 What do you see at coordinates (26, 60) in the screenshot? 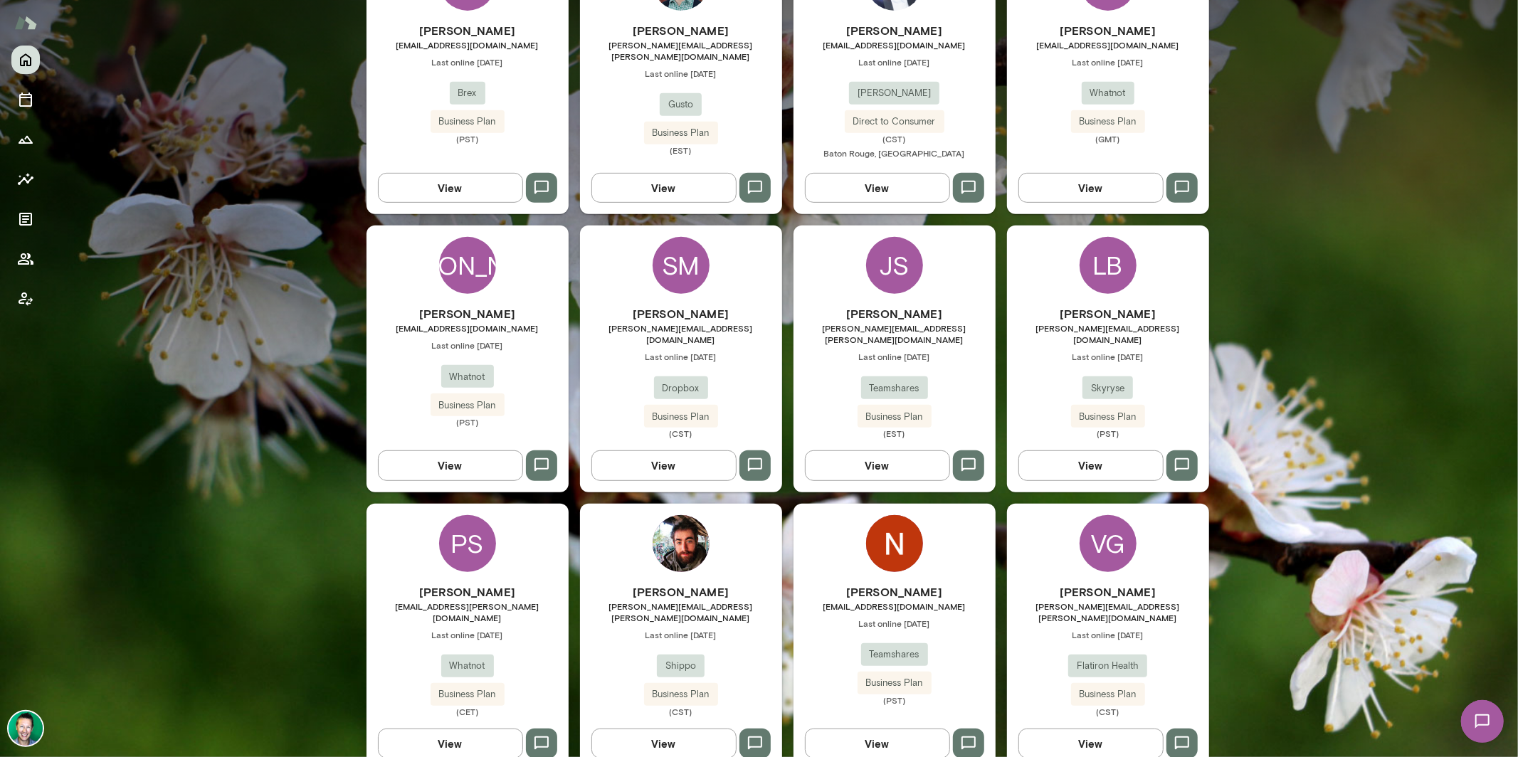
I see `button: Home` at bounding box center [26, 60].